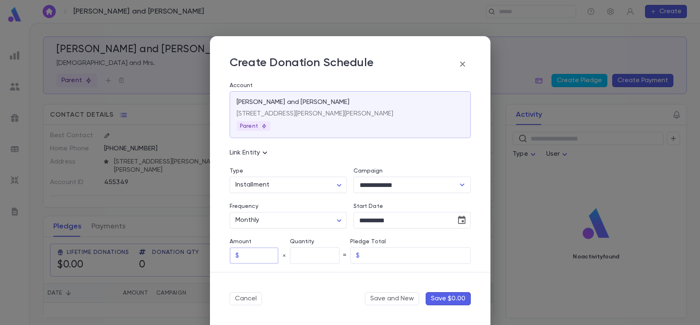 The height and width of the screenshot is (325, 700). What do you see at coordinates (254, 126) in the screenshot?
I see `p: Parent` at bounding box center [254, 126].